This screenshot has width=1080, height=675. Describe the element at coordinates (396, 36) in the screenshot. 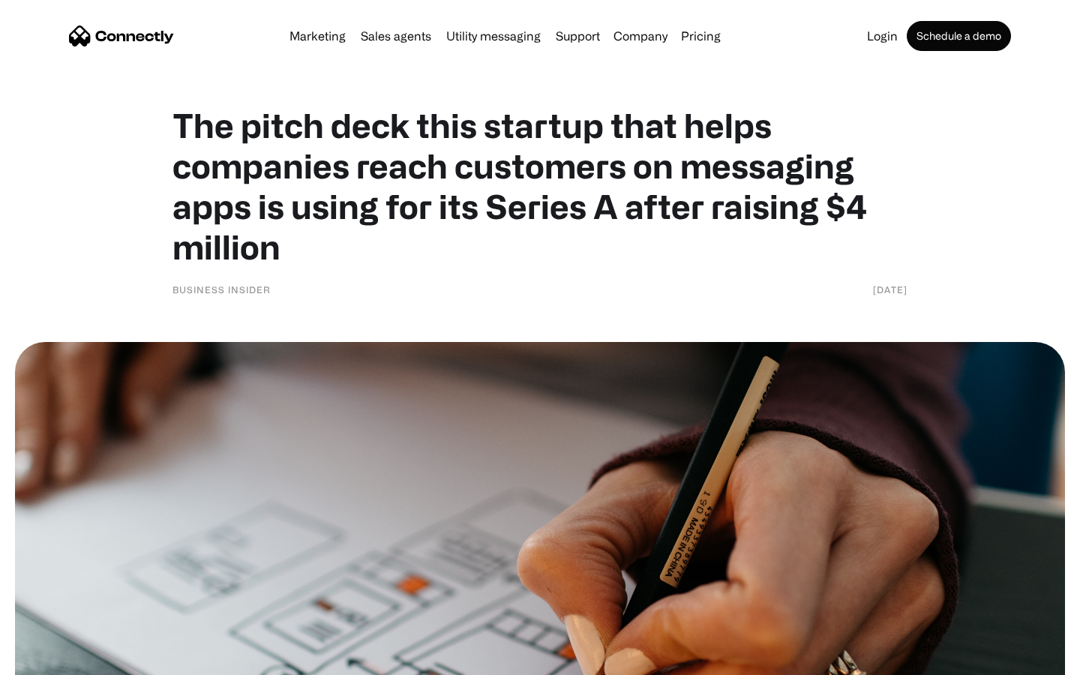

I see `a: Sales agents` at that location.